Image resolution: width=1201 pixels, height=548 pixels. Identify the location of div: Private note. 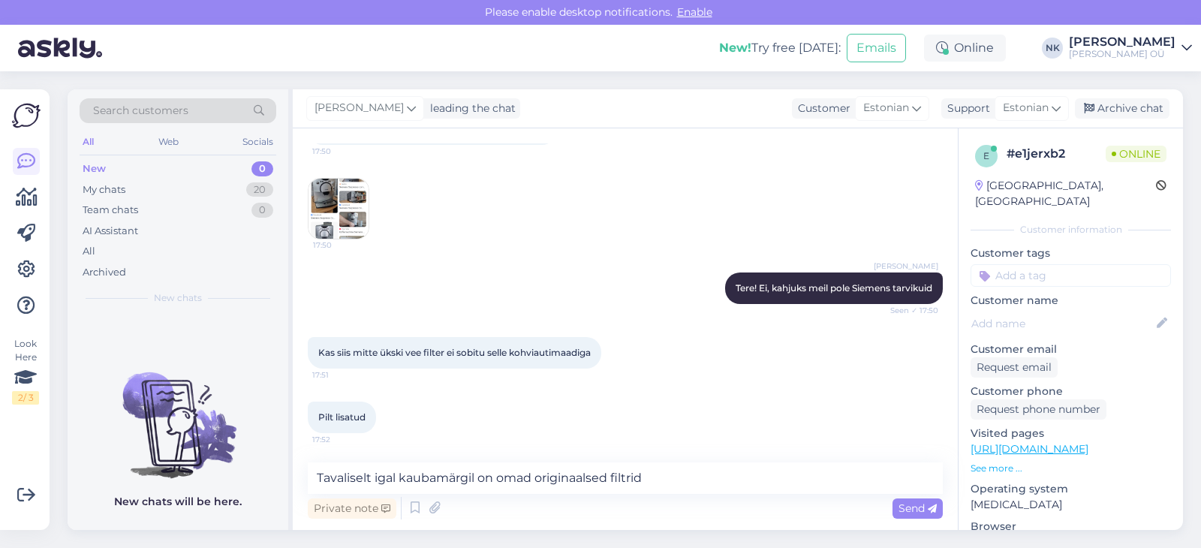
(352, 508).